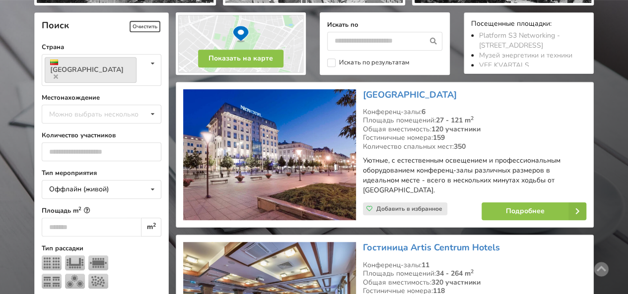 Image resolution: width=628 pixels, height=294 pixels. Describe the element at coordinates (241, 59) in the screenshot. I see `button: Показать на карте` at that location.